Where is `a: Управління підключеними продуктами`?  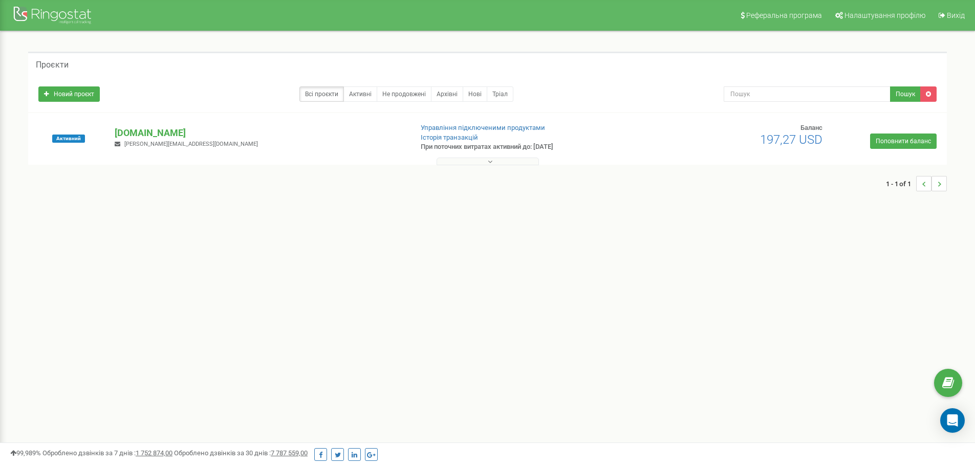
a: Управління підключеними продуктами is located at coordinates (483, 127).